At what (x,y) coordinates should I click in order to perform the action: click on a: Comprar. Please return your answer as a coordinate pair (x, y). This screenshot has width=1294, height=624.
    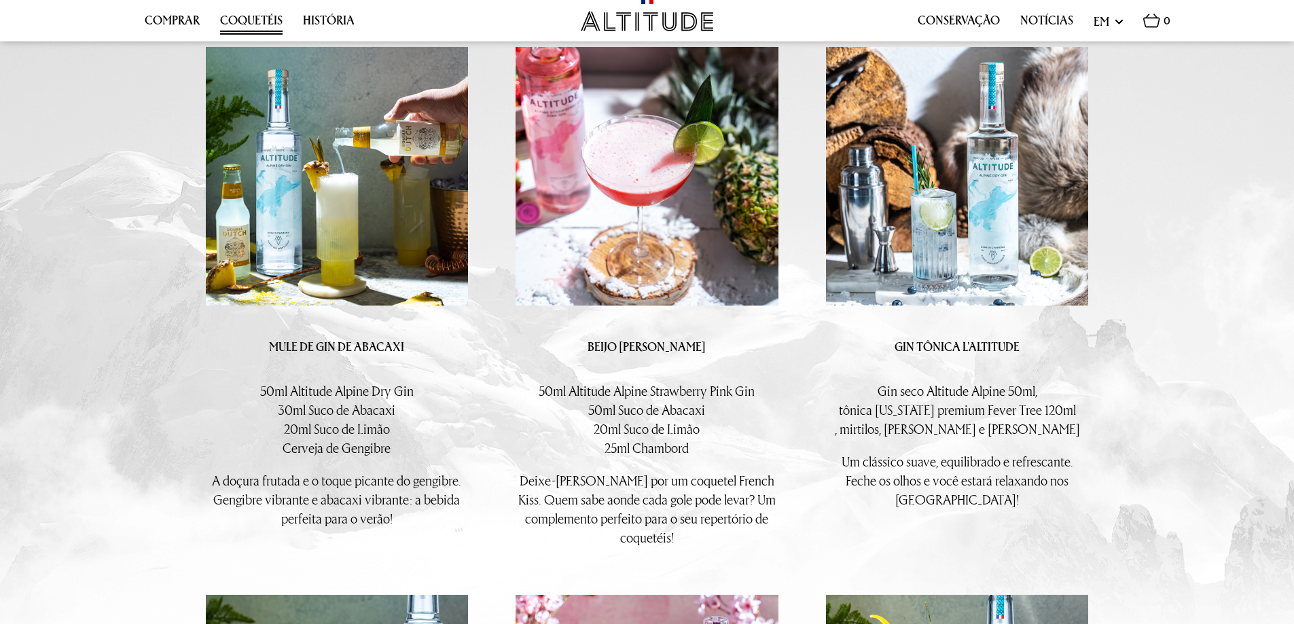
    Looking at the image, I should click on (172, 24).